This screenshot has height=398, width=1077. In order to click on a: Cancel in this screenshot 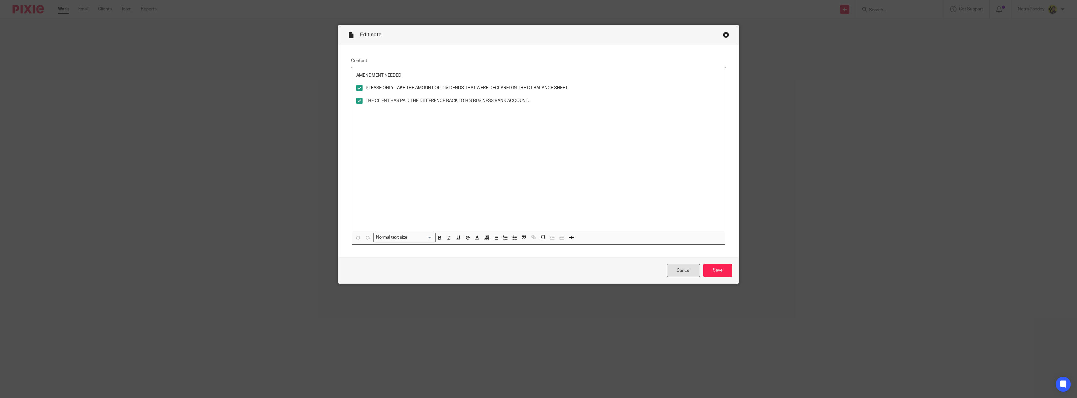, I will do `click(684, 270)`.